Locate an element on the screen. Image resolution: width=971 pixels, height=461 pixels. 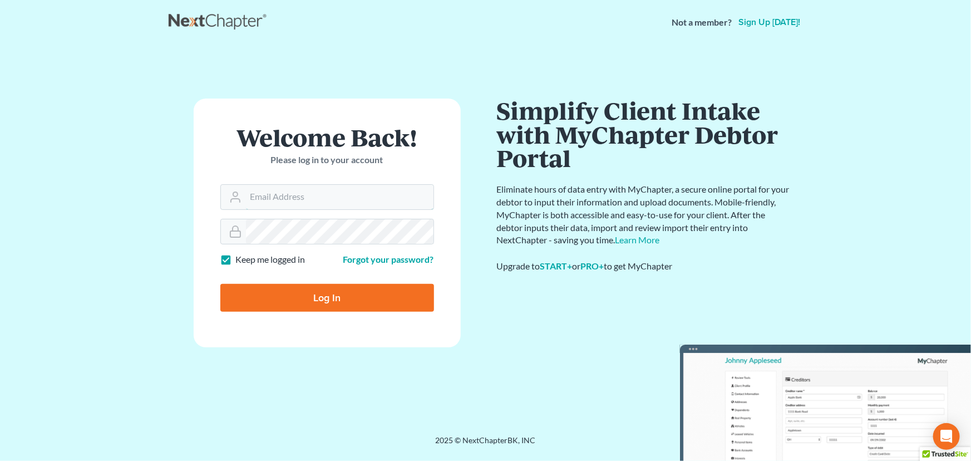
h1: Simplify Client Intake with MyChapter Debtor Portal is located at coordinates (644, 134).